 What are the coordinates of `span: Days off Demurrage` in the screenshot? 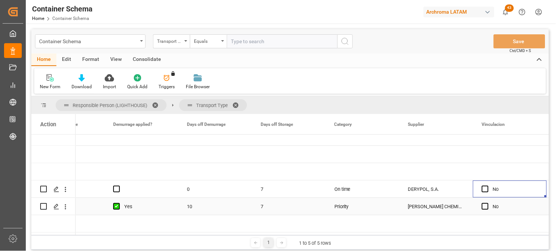 It's located at (206, 124).